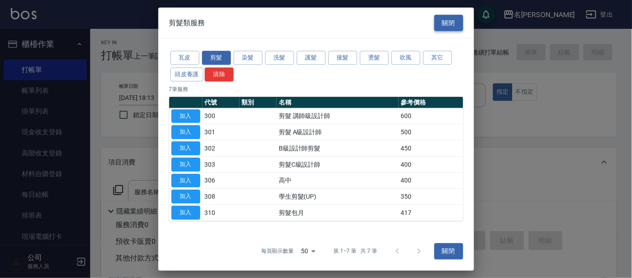 This screenshot has width=632, height=278. What do you see at coordinates (185, 58) in the screenshot?
I see `button: 瓦皮` at bounding box center [185, 58].